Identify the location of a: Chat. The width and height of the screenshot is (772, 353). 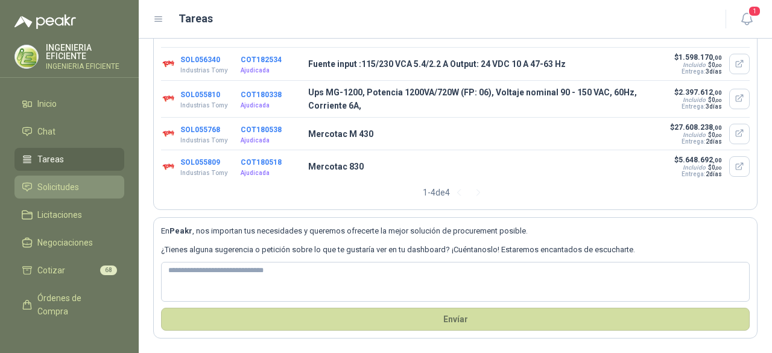
(69, 131).